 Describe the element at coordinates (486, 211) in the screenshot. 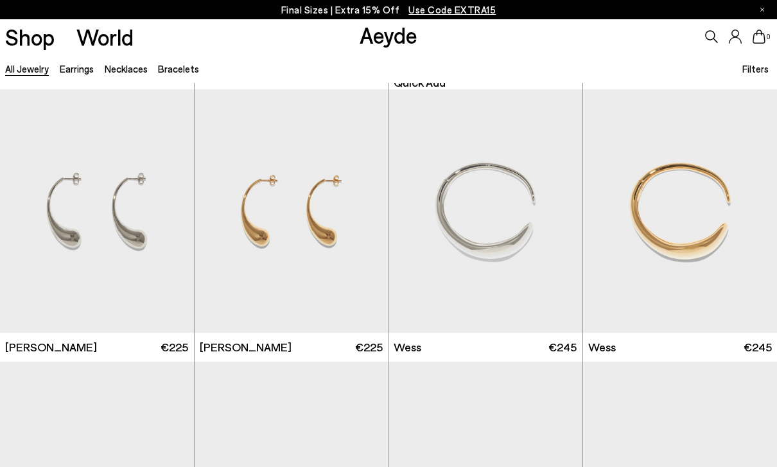

I see `a: Wess Palladium-Plated Bracelet` at that location.